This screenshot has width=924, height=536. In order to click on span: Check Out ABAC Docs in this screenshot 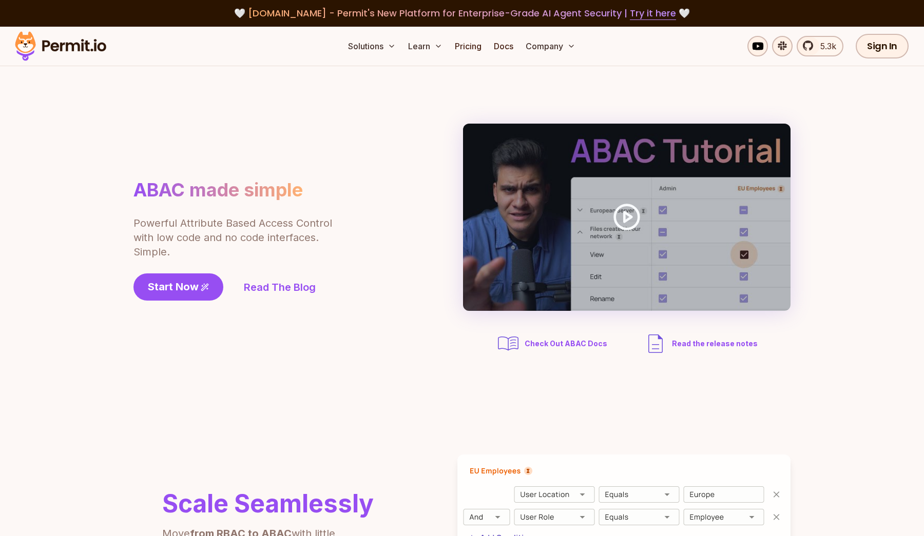, I will do `click(566, 344)`.